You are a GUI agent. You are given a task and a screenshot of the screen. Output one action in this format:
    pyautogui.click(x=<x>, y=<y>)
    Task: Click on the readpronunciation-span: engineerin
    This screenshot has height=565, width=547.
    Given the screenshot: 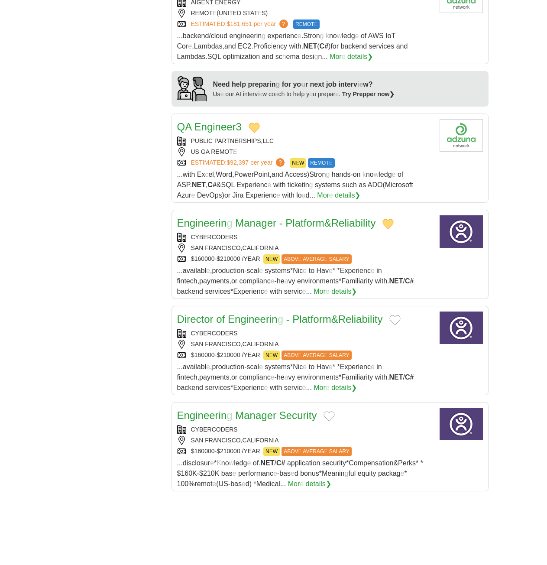 What is the action you would take?
    pyautogui.click(x=246, y=36)
    